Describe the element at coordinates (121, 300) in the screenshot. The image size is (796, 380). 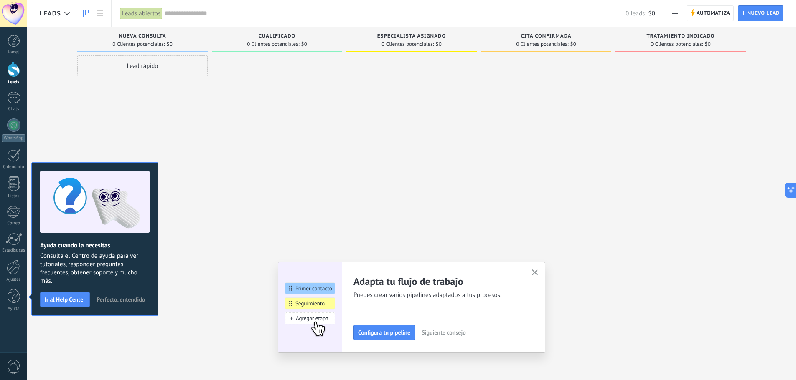
I see `span: Perfecto, entendido` at that location.